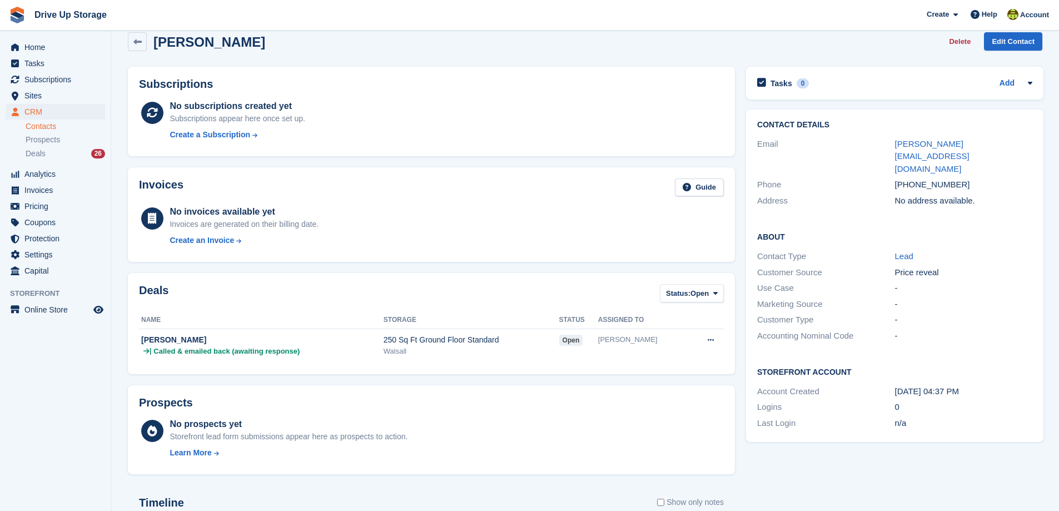 The image size is (1059, 511). I want to click on a: Lead, so click(904, 256).